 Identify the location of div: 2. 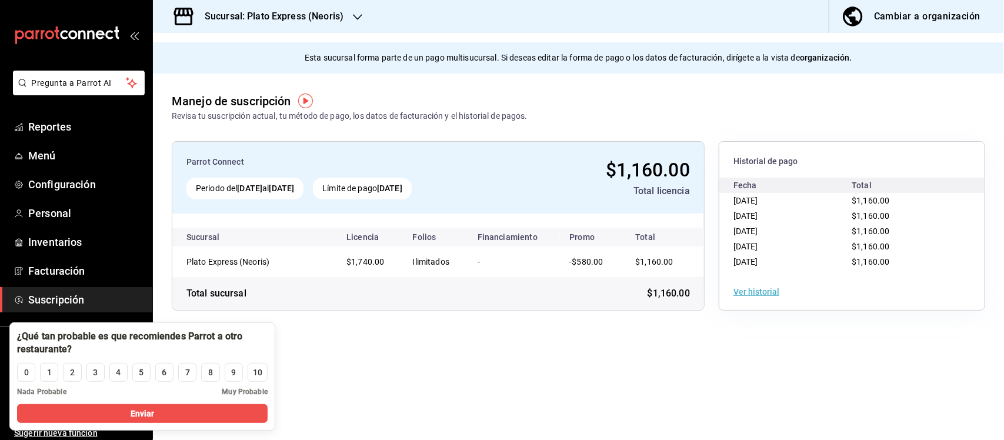
(72, 372).